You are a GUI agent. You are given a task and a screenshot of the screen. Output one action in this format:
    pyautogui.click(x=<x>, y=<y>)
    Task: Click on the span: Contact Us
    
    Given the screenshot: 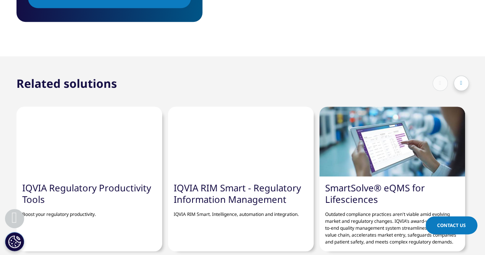 What is the action you would take?
    pyautogui.click(x=452, y=225)
    